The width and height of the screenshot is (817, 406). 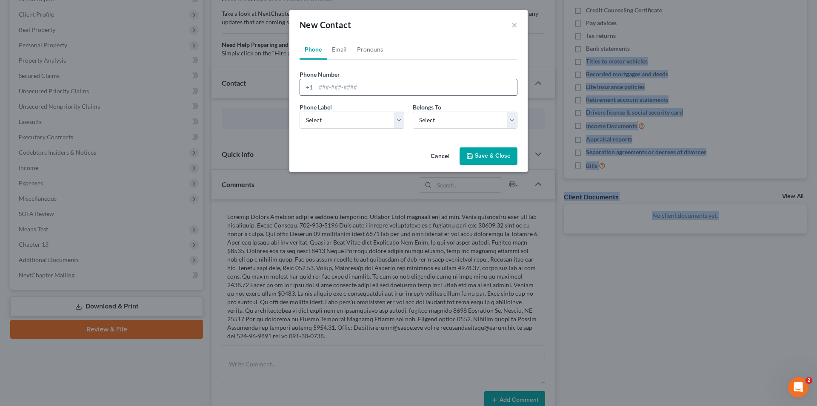 I want to click on button: Save & Close, so click(x=489, y=156).